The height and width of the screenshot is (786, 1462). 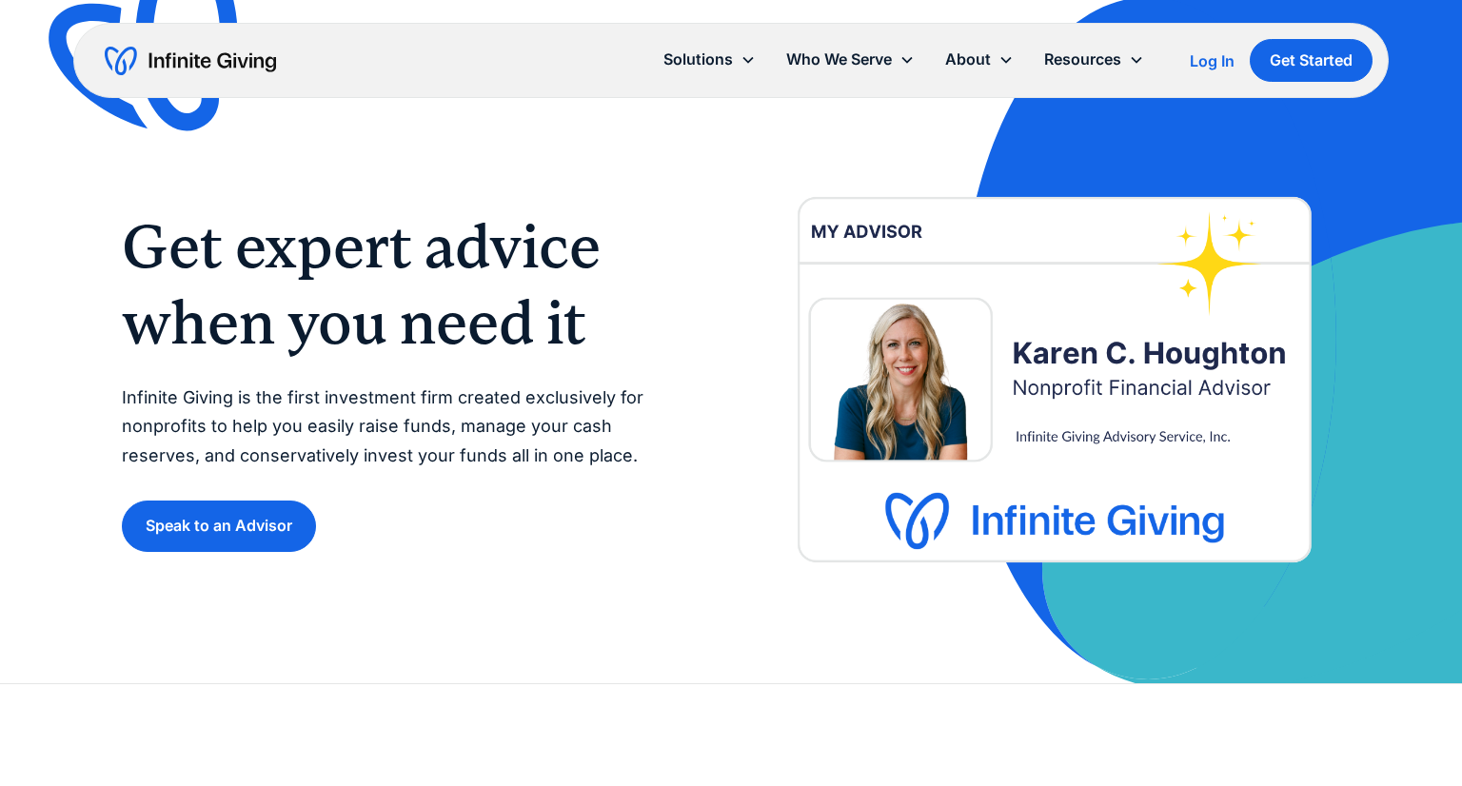 What do you see at coordinates (1212, 61) in the screenshot?
I see `a: Log In` at bounding box center [1212, 61].